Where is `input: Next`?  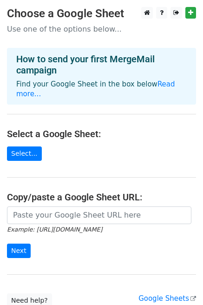 input: Next is located at coordinates (19, 251).